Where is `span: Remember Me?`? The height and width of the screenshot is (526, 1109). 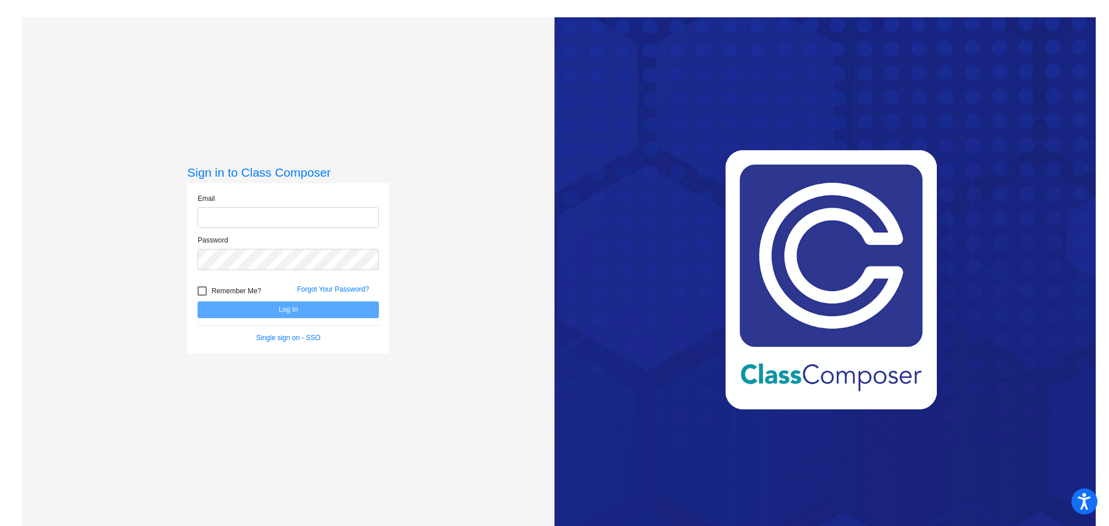 span: Remember Me? is located at coordinates (236, 291).